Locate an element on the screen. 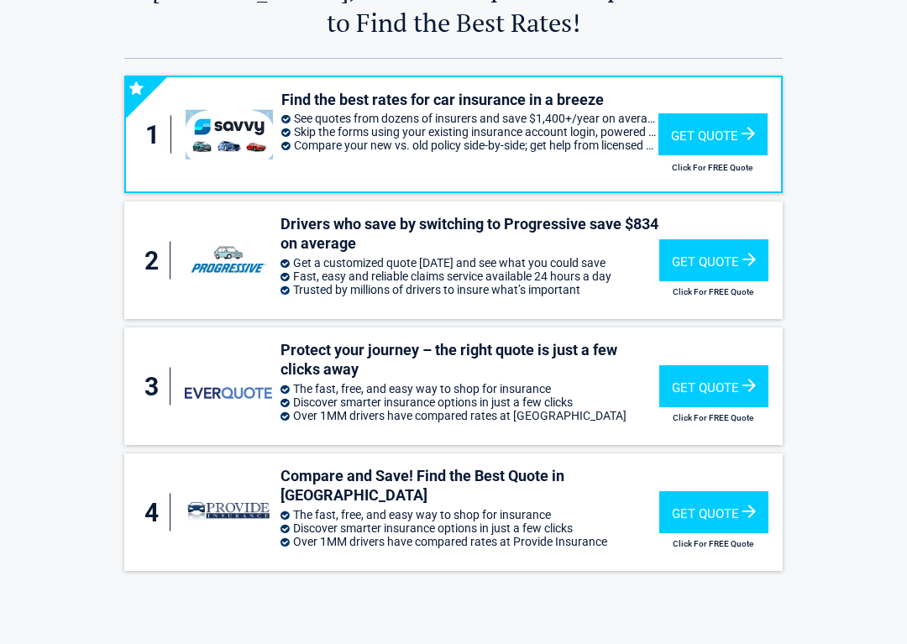 The image size is (907, 644). img: everquote's logo is located at coordinates (228, 393).